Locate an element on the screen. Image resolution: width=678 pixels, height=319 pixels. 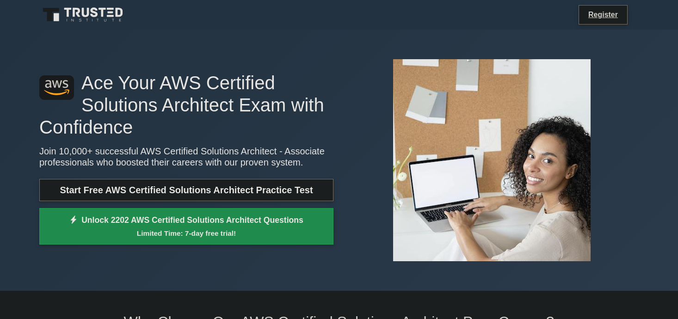
small: Limited Time: 7-day free trial! is located at coordinates (186, 233).